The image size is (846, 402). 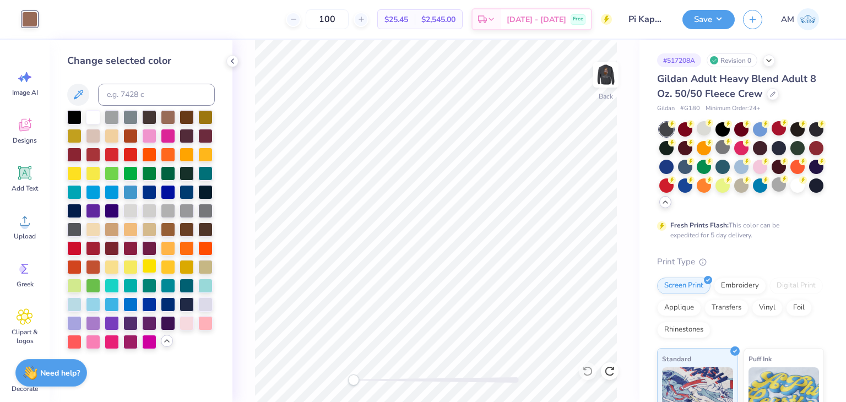 What do you see at coordinates (647, 19) in the screenshot?
I see `input: Untitled Design` at bounding box center [647, 19].